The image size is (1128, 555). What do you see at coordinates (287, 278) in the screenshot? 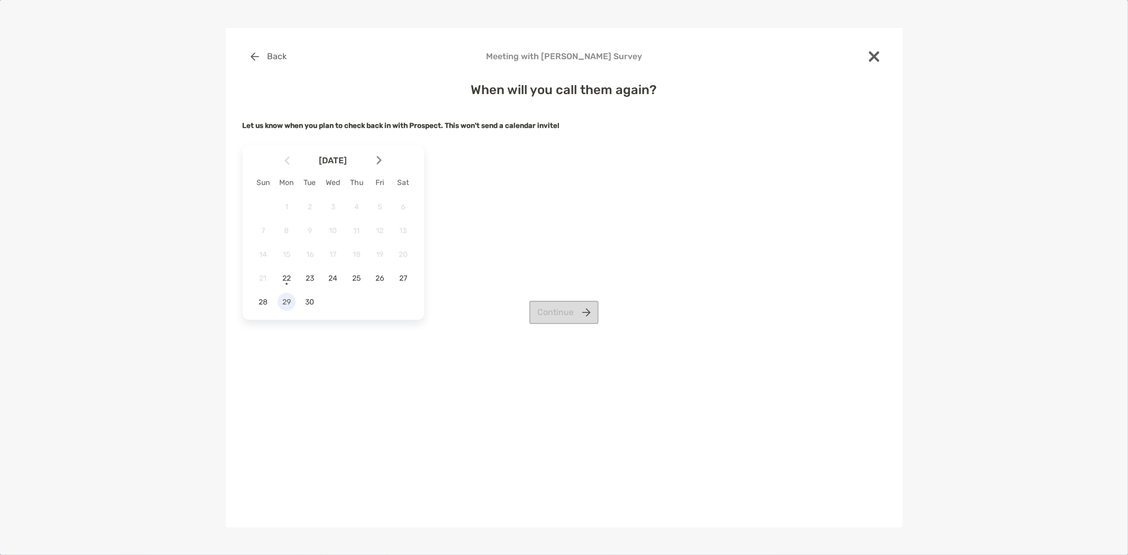
I see `span: 22` at bounding box center [287, 278].